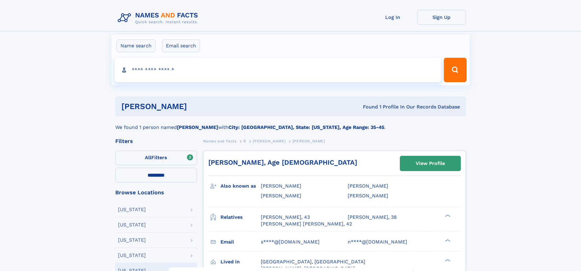 This screenshot has width=581, height=271. Describe the element at coordinates (156, 158) in the screenshot. I see `label: Filters` at that location.